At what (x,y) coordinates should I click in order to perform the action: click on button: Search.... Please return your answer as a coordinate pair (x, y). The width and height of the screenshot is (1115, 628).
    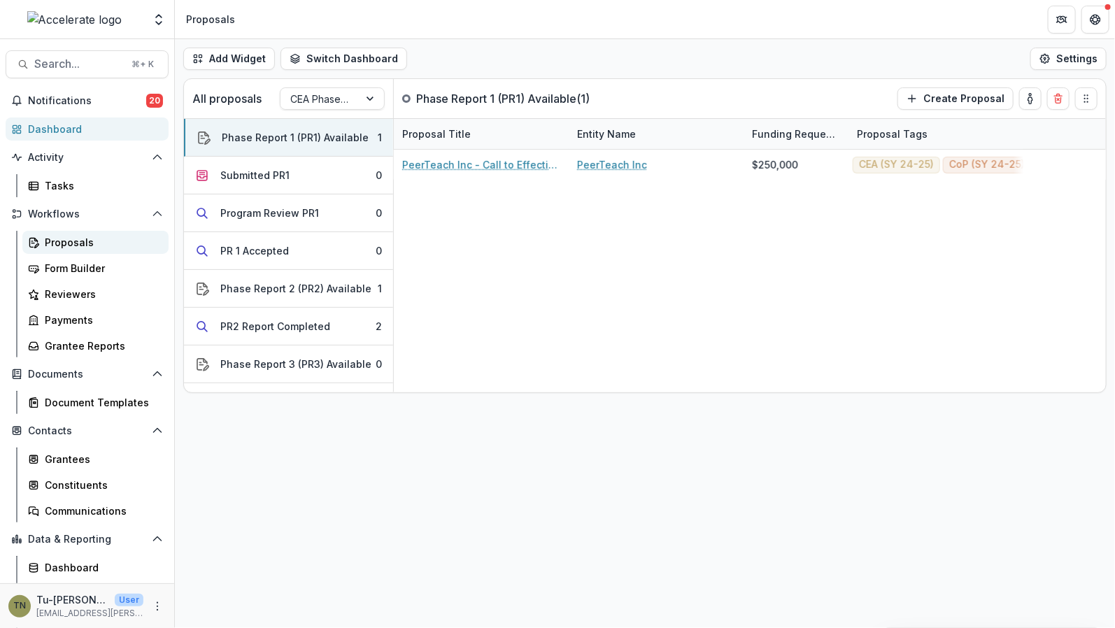
    Looking at the image, I should click on (87, 64).